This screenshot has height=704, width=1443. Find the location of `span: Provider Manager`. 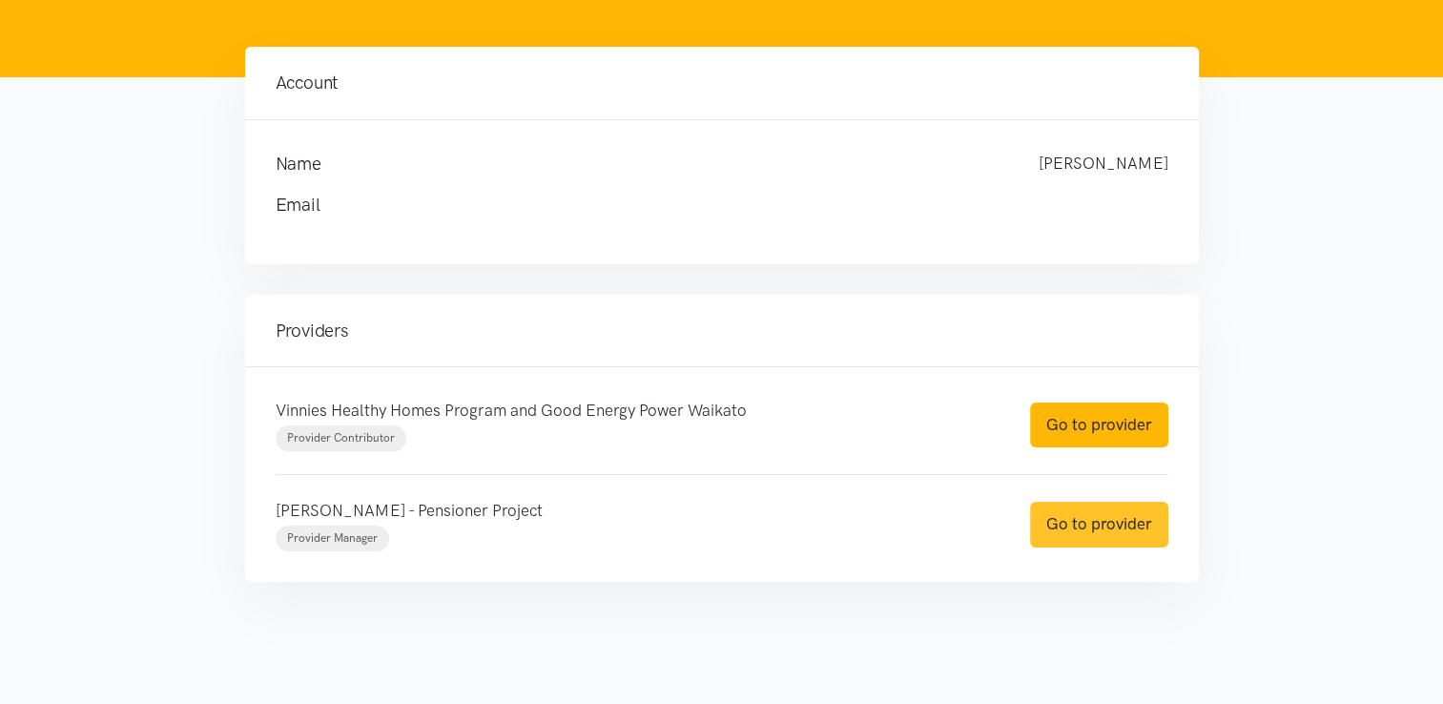

span: Provider Manager is located at coordinates (332, 538).